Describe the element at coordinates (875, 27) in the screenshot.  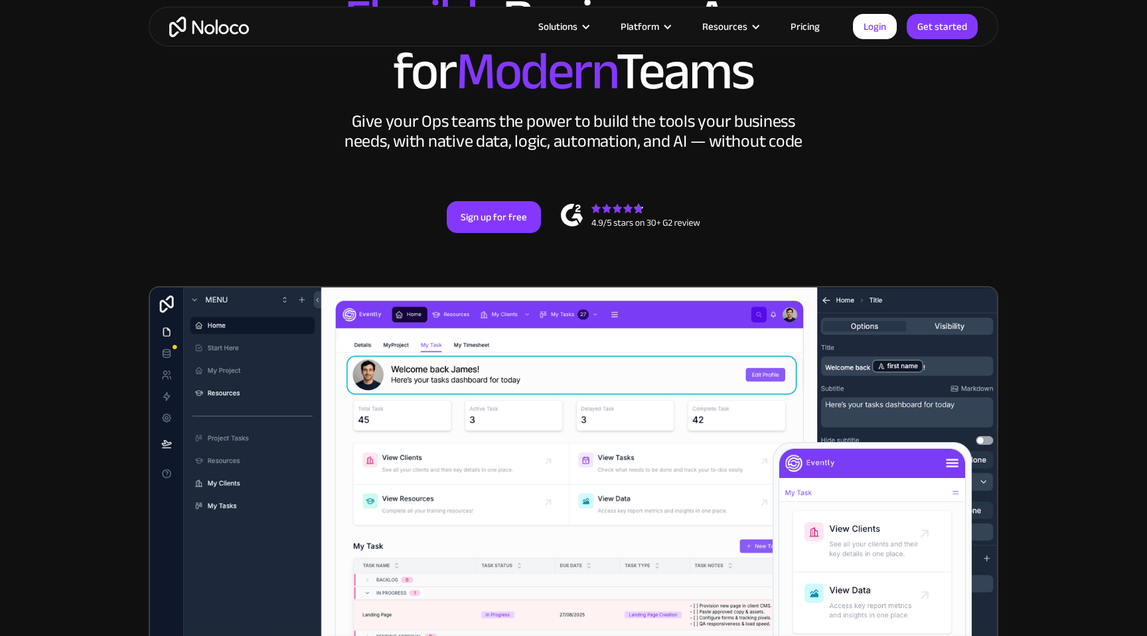
I see `a: Login` at that location.